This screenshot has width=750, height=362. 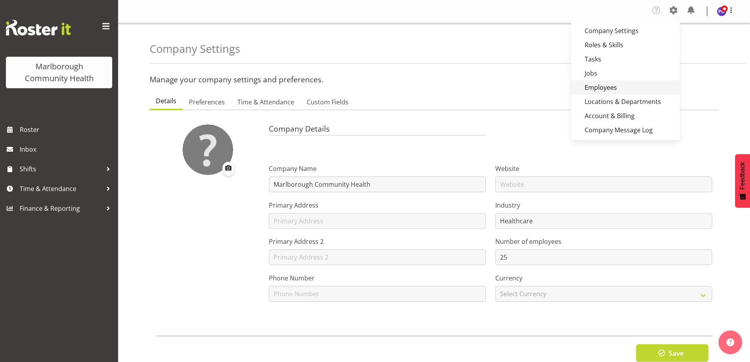 I want to click on label: Number of employees, so click(x=604, y=241).